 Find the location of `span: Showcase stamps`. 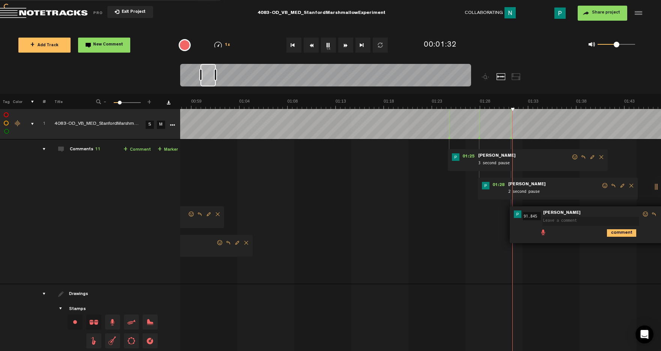

span: Showcase stamps is located at coordinates (61, 309).